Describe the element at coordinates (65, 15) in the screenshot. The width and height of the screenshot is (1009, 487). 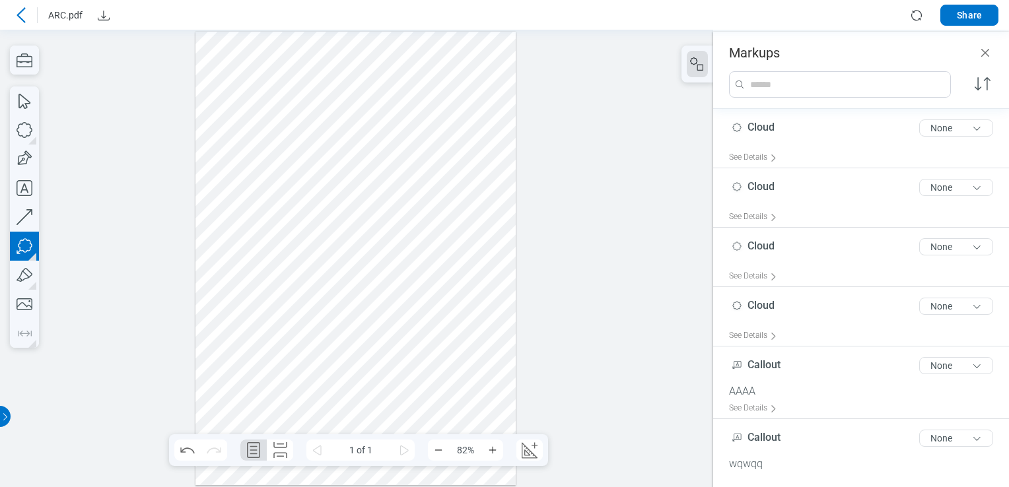
I see `span: ARC.pdf` at that location.